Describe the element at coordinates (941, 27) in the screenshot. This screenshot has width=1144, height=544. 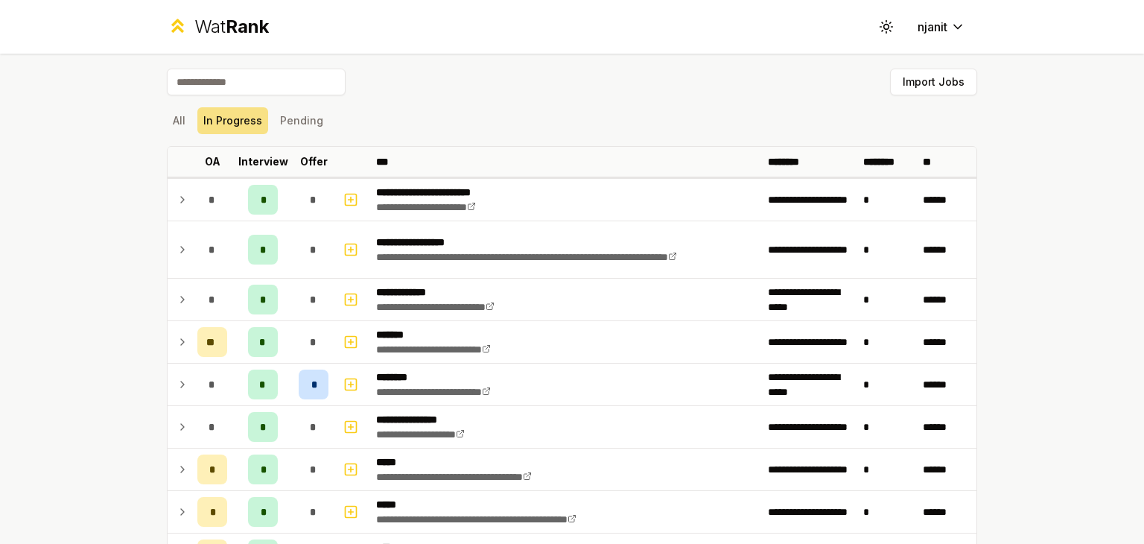
I see `button: njanit` at that location.